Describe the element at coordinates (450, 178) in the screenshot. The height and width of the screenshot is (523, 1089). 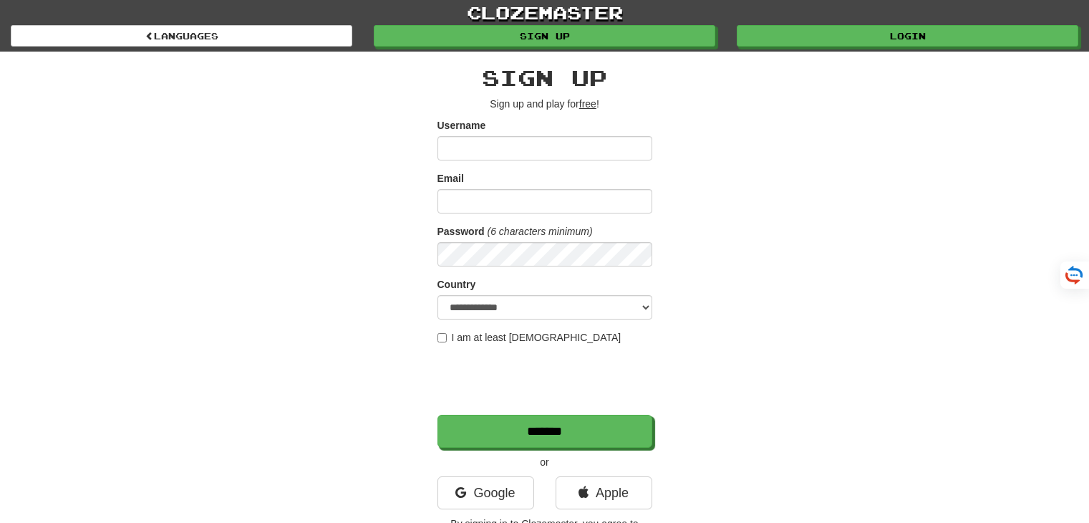
I see `label: Email` at that location.